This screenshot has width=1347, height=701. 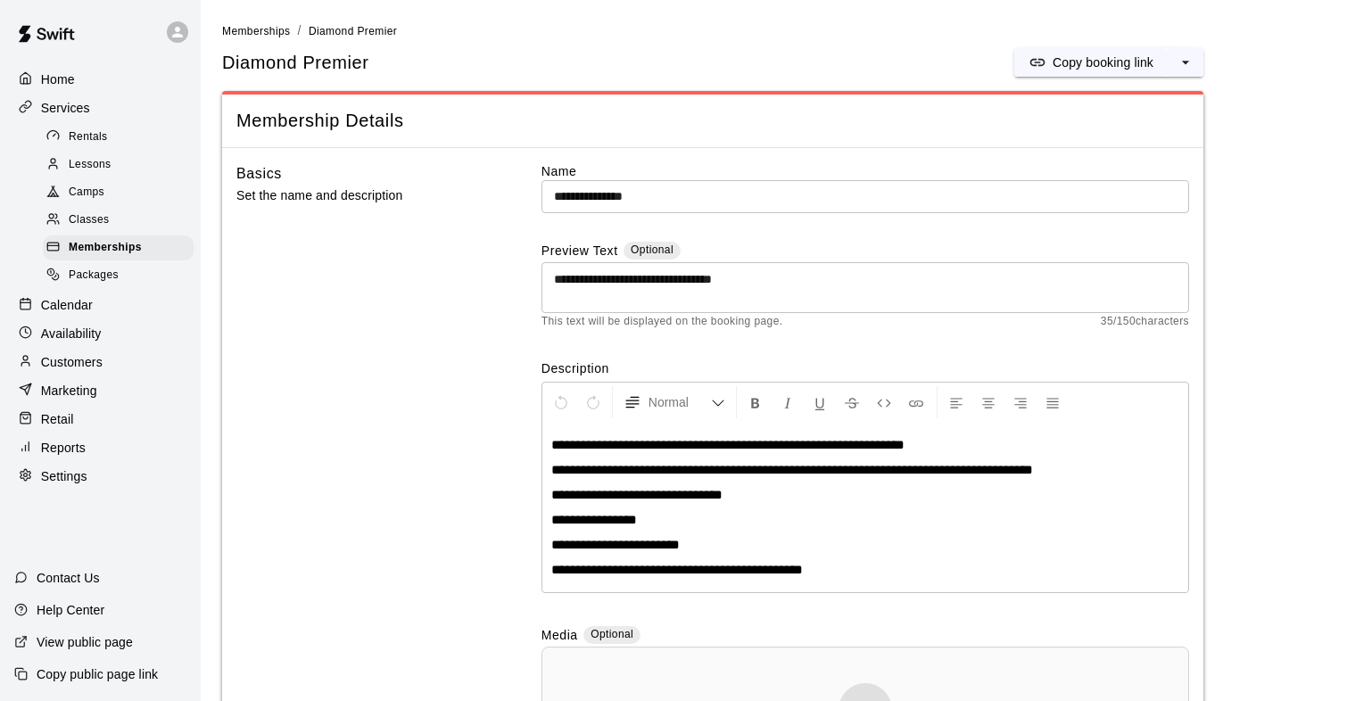 I want to click on div: Settings, so click(x=100, y=476).